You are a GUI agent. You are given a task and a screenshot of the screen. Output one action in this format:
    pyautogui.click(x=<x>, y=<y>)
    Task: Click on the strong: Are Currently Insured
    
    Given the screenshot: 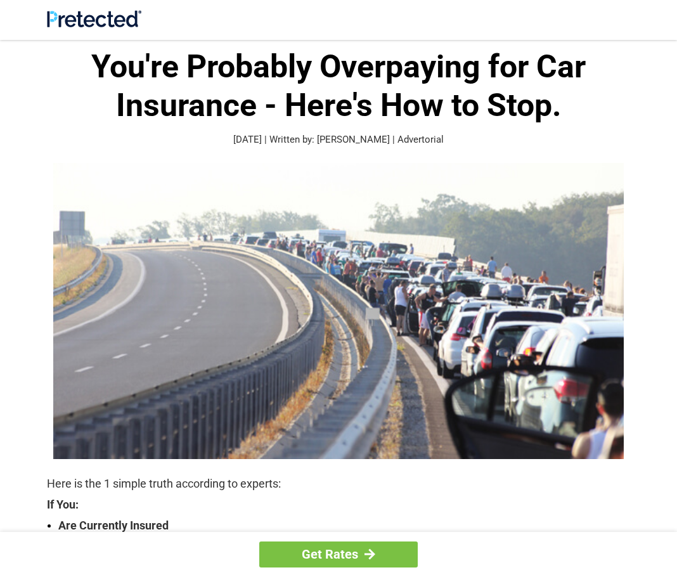 What is the action you would take?
    pyautogui.click(x=344, y=525)
    